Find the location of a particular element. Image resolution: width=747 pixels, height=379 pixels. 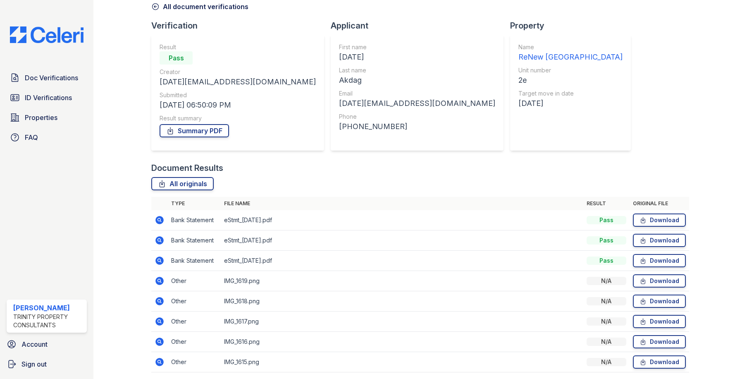

span: Properties is located at coordinates (41, 117).